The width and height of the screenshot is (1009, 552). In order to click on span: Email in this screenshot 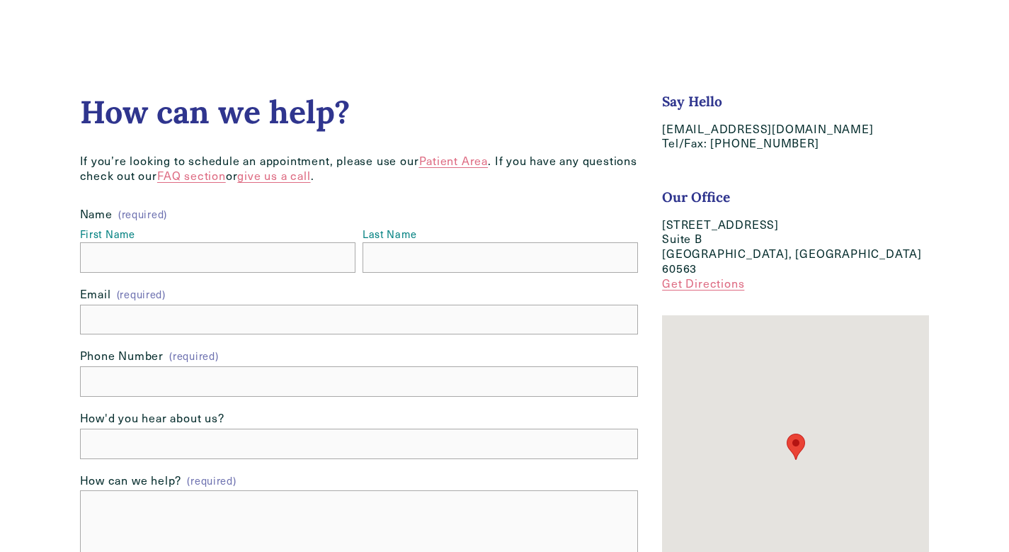, I will do `click(96, 294)`.